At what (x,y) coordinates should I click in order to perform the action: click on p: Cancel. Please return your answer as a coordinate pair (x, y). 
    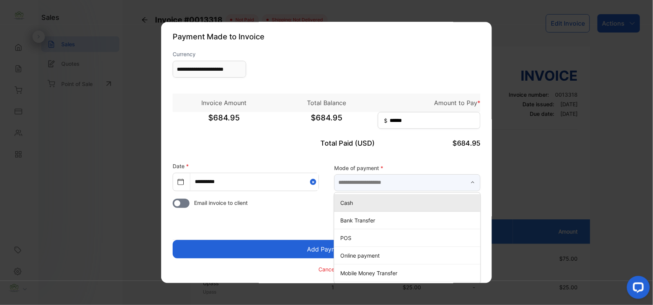
    Looking at the image, I should click on (327, 269).